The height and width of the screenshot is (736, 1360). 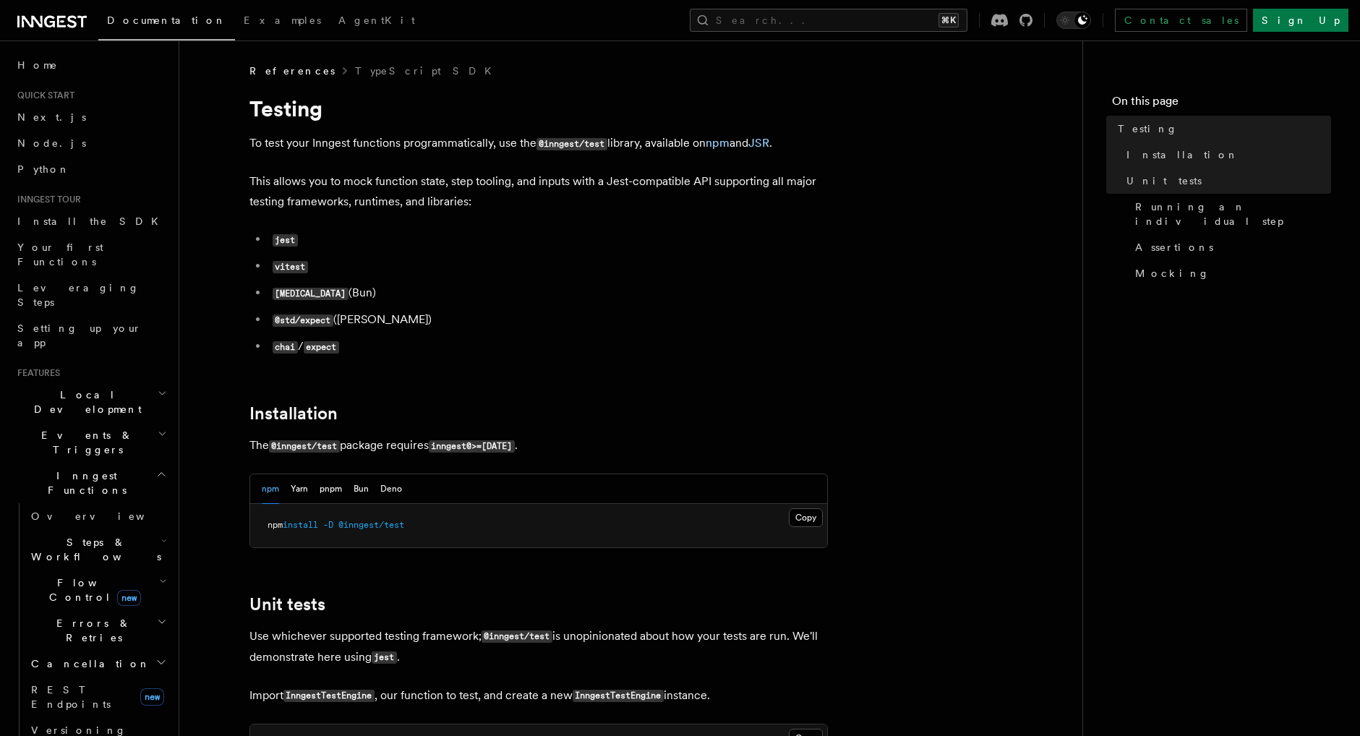 What do you see at coordinates (1233, 214) in the screenshot?
I see `span: Running an individual step` at bounding box center [1233, 214].